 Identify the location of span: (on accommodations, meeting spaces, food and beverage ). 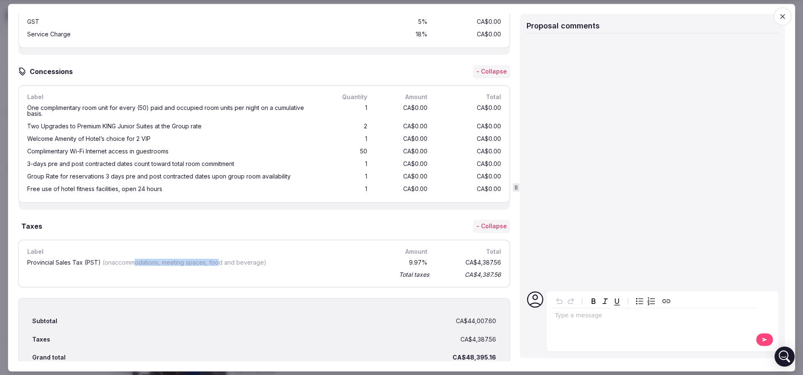
(184, 262).